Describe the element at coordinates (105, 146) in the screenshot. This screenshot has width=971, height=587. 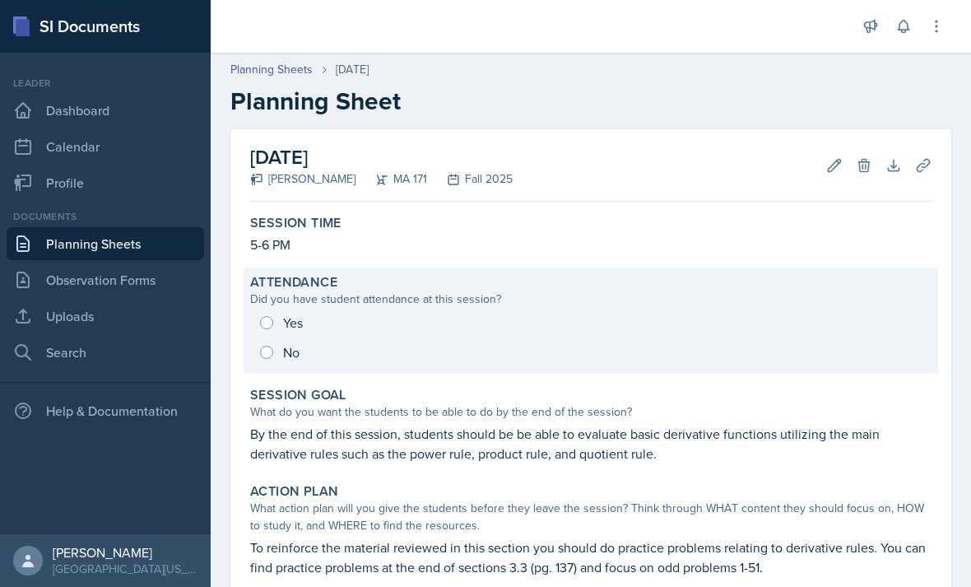
I see `a: Calendar` at that location.